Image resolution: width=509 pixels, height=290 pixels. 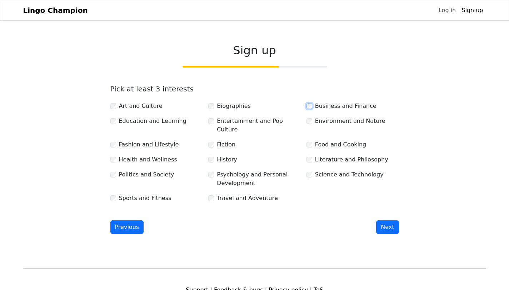 I want to click on label: Health and Wellness, so click(x=148, y=160).